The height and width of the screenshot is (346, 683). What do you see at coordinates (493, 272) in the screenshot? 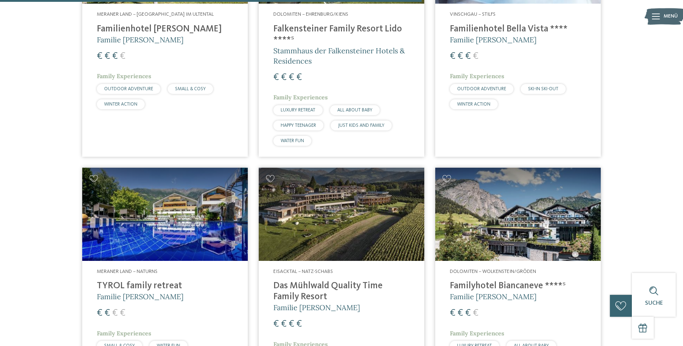
I see `span: Dolomiten – Wolkenstein/Gröden` at bounding box center [493, 272].